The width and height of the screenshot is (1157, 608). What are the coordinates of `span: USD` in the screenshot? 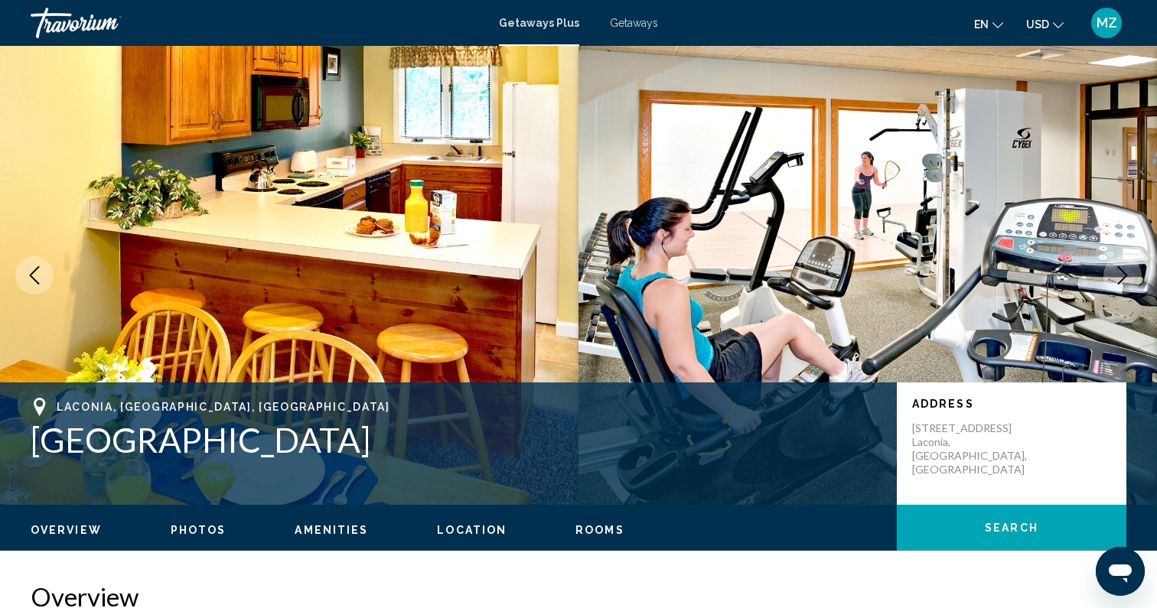 It's located at (1038, 24).